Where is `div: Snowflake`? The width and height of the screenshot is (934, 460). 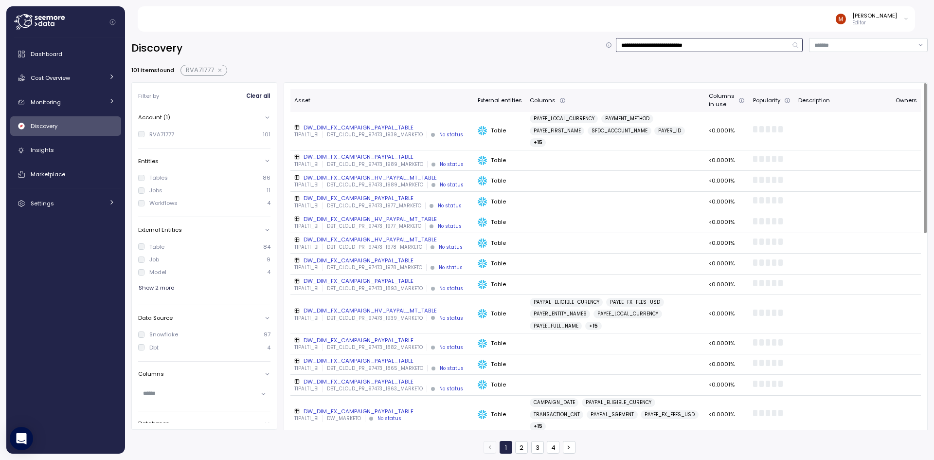
div: Snowflake is located at coordinates (163, 334).